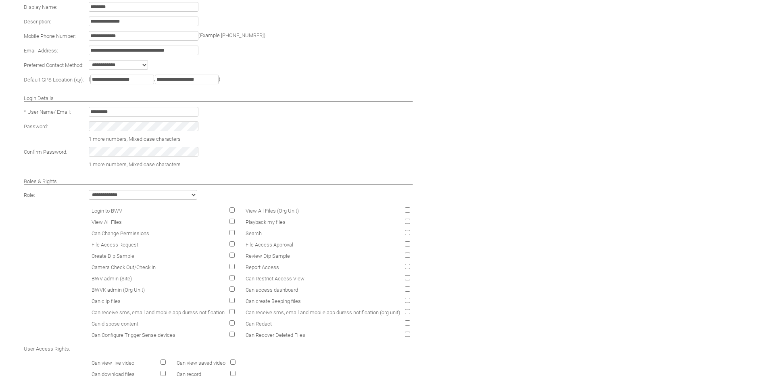 The width and height of the screenshot is (765, 376). Describe the element at coordinates (269, 244) in the screenshot. I see `span: File Access Approval` at that location.